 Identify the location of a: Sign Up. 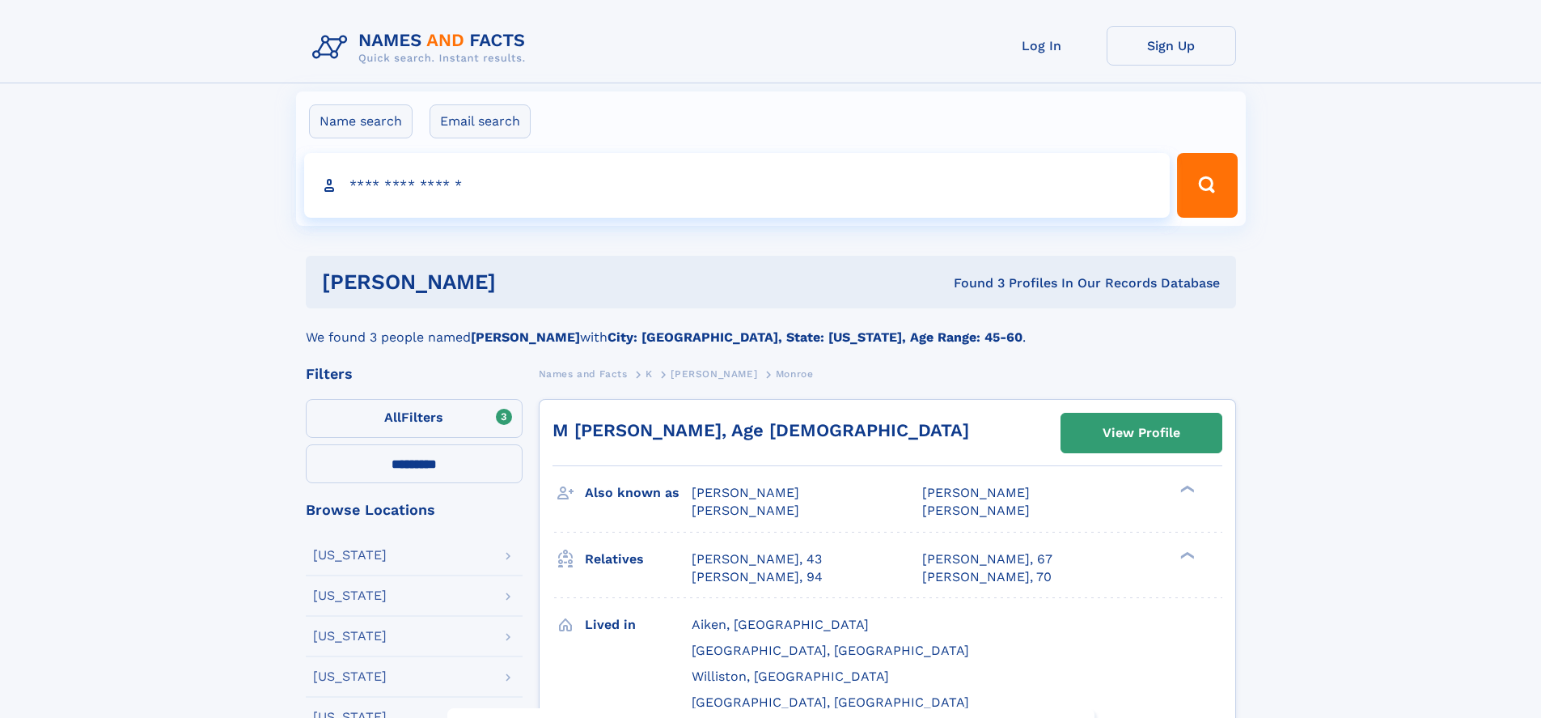
(1171, 45).